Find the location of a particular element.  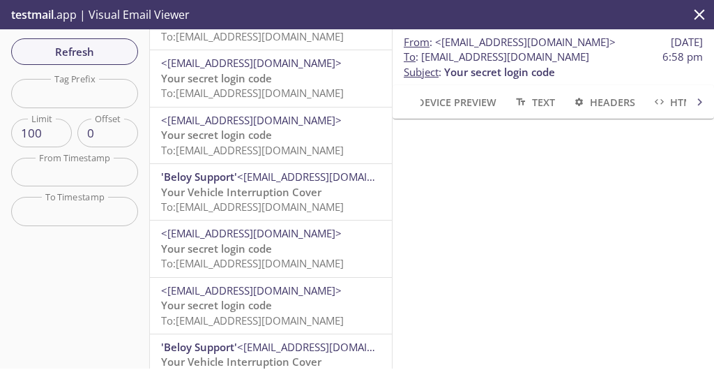

span: 6:58 pm is located at coordinates (683, 56).